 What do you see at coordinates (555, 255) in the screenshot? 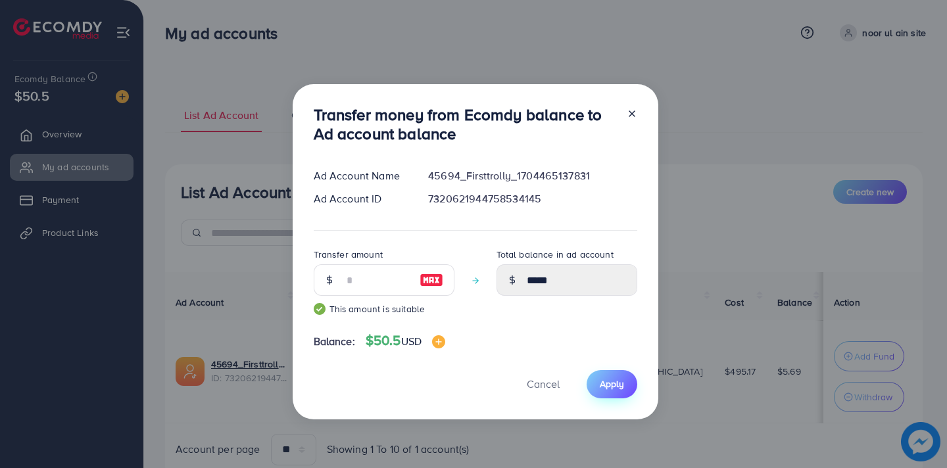
I see `label: Total balance in ad account` at bounding box center [555, 255].